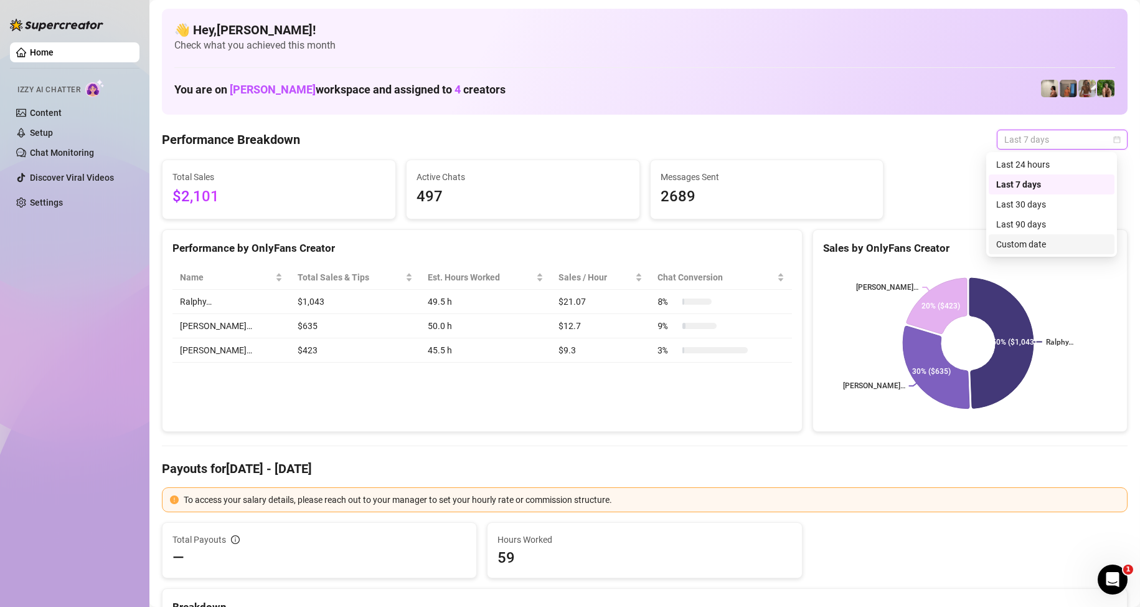 This screenshot has width=1140, height=607. Describe the element at coordinates (57, 25) in the screenshot. I see `img: logo-BBDzfeDw.svg` at that location.